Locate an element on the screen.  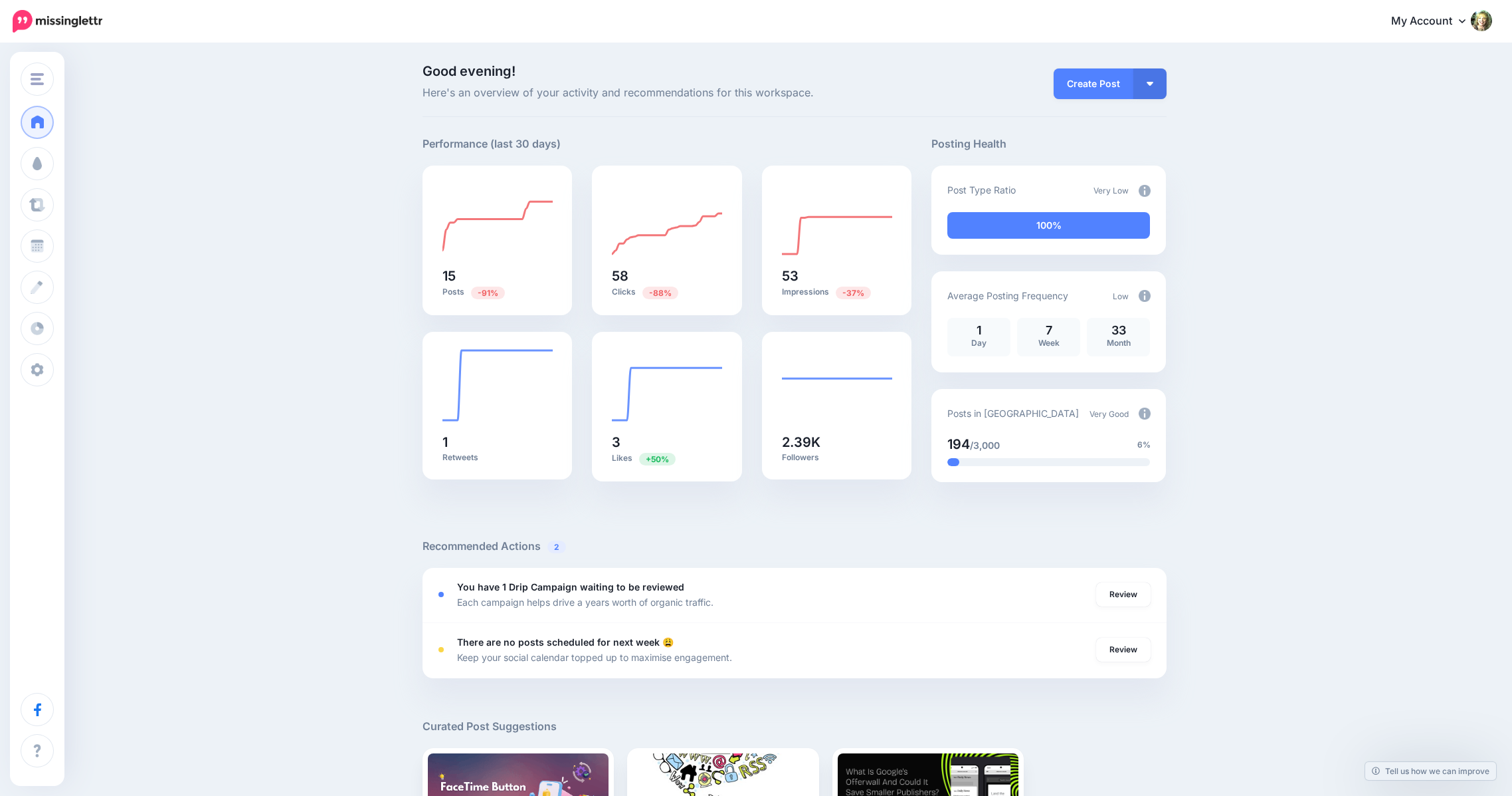
h5: Recommended Actions is located at coordinates (795, 546).